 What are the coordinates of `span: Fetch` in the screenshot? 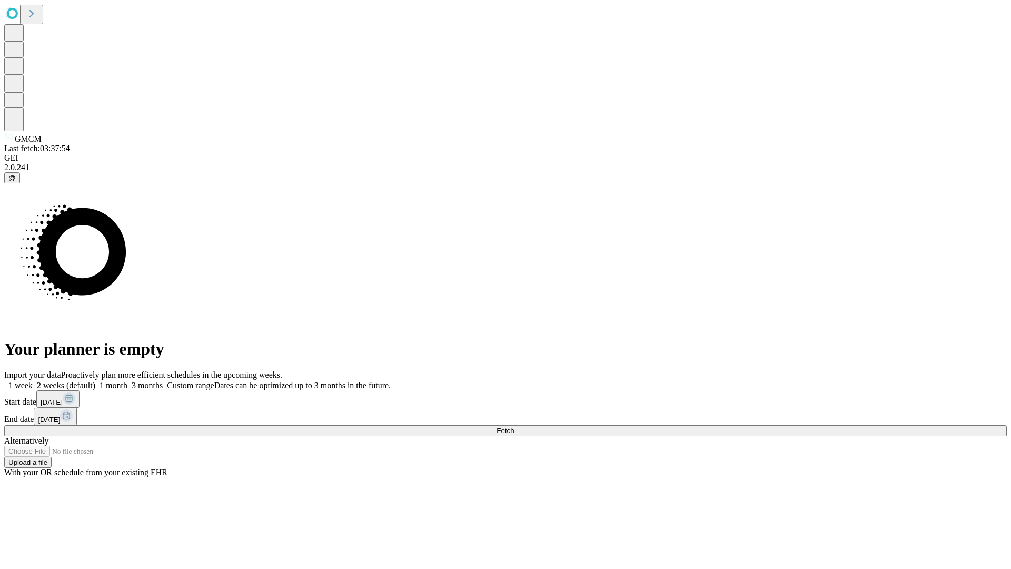 It's located at (505, 430).